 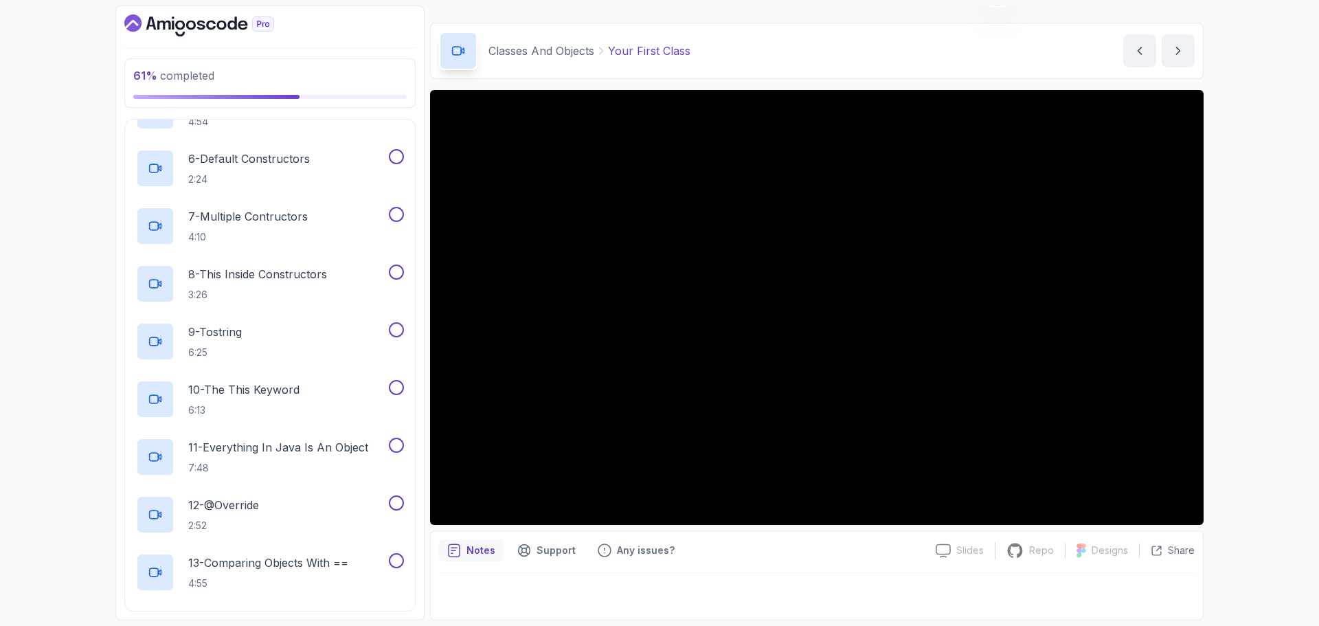 What do you see at coordinates (215, 25) in the screenshot?
I see `a: Dashboard` at bounding box center [215, 25].